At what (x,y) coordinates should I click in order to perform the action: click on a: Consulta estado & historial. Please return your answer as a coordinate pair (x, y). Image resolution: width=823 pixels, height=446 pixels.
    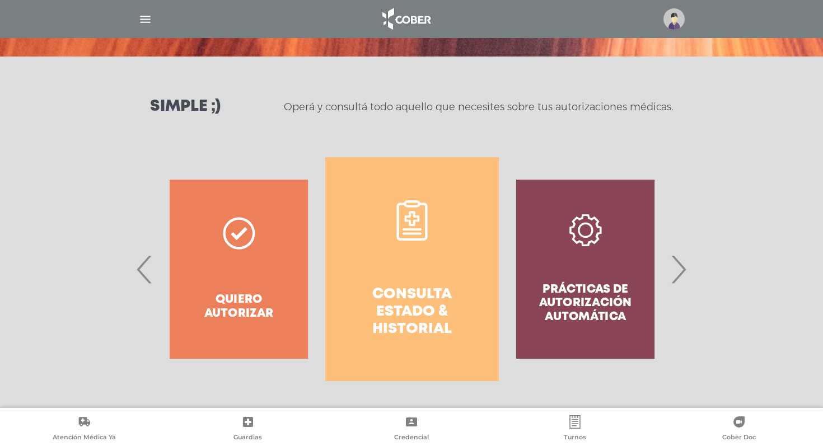
    Looking at the image, I should click on (411, 269).